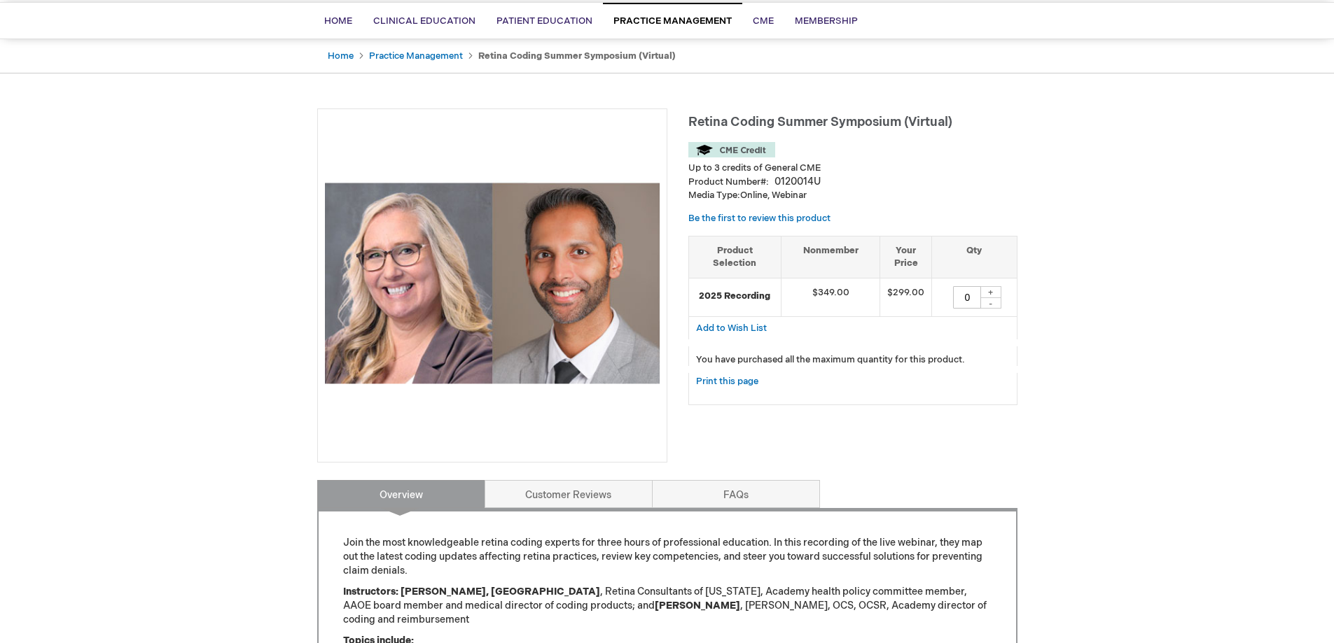  Describe the element at coordinates (830, 297) in the screenshot. I see `td: $349.00` at that location.